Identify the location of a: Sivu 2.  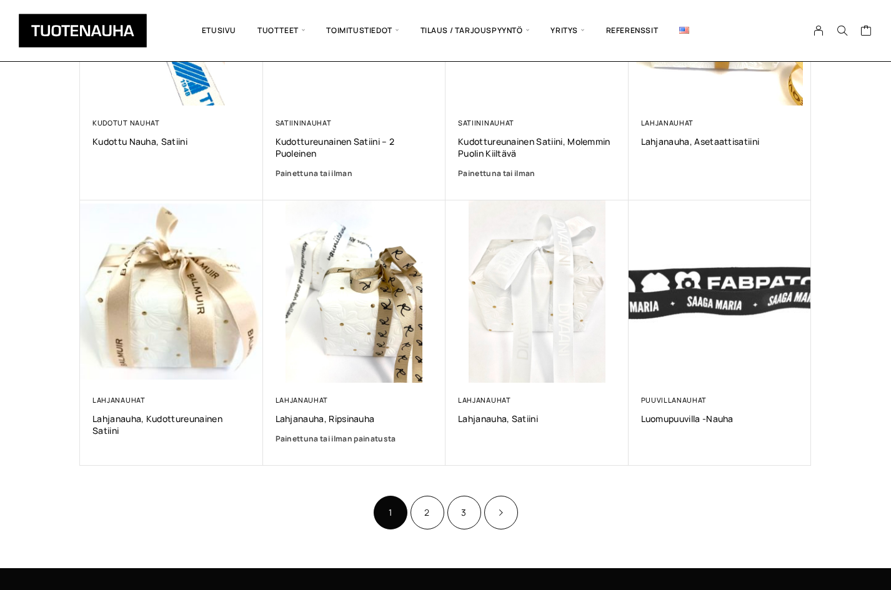
(427, 513).